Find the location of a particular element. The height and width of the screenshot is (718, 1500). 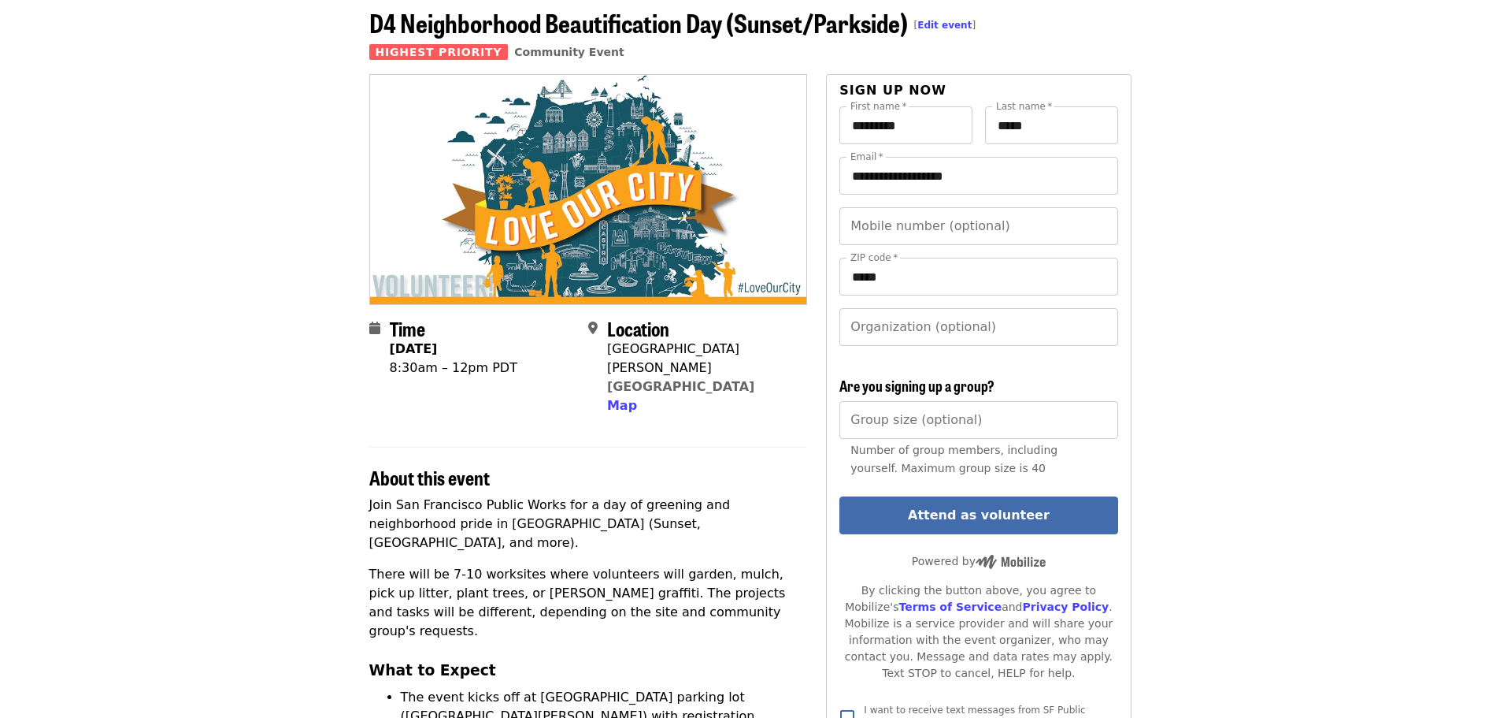

span: Time is located at coordinates (407, 328).